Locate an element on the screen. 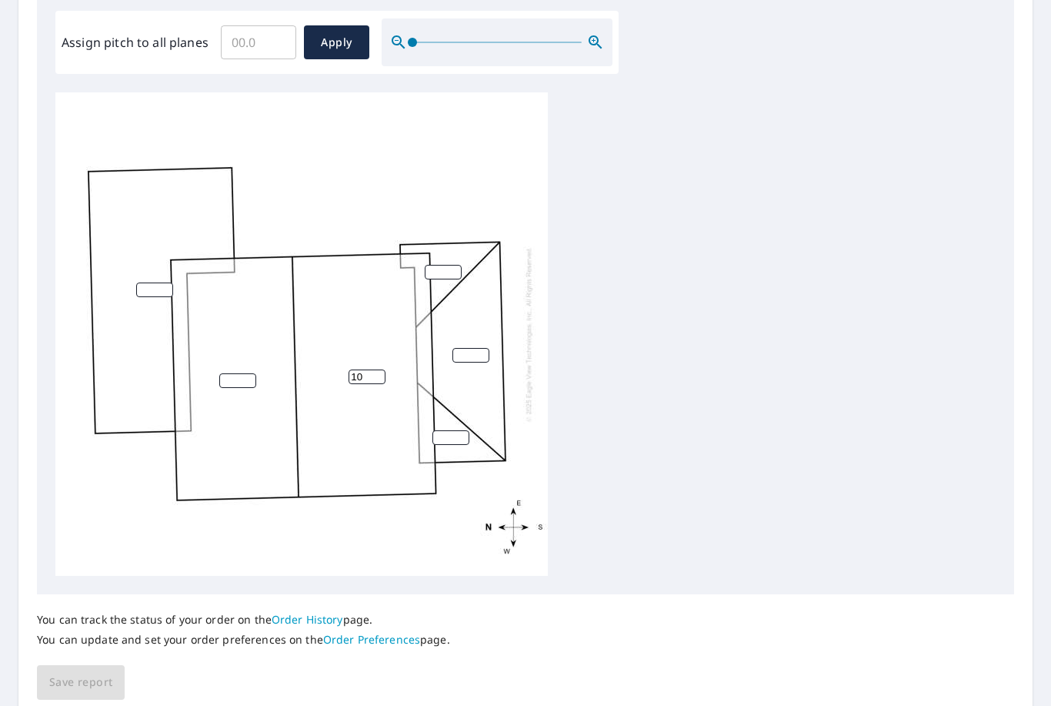  label: Assign pitch to all planes is located at coordinates (135, 42).